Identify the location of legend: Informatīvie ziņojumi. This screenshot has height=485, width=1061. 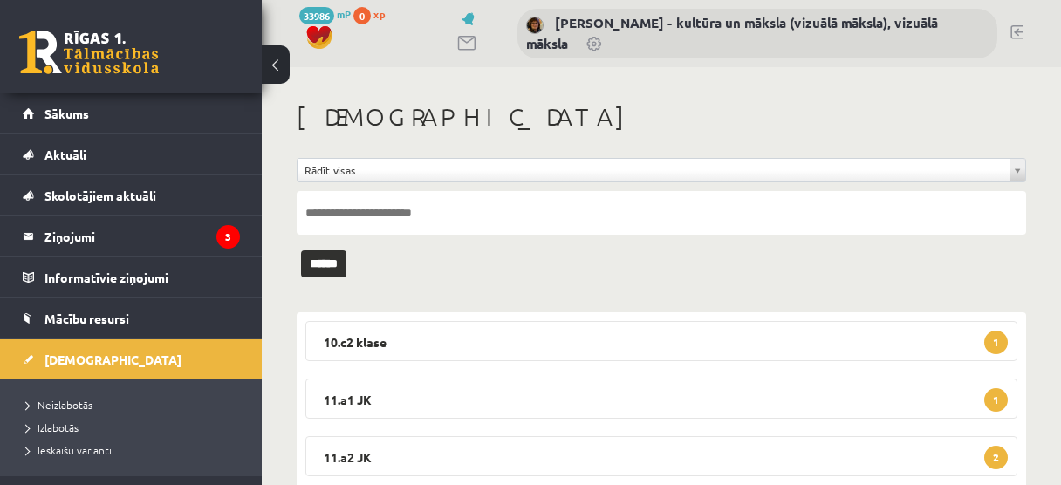
(142, 277).